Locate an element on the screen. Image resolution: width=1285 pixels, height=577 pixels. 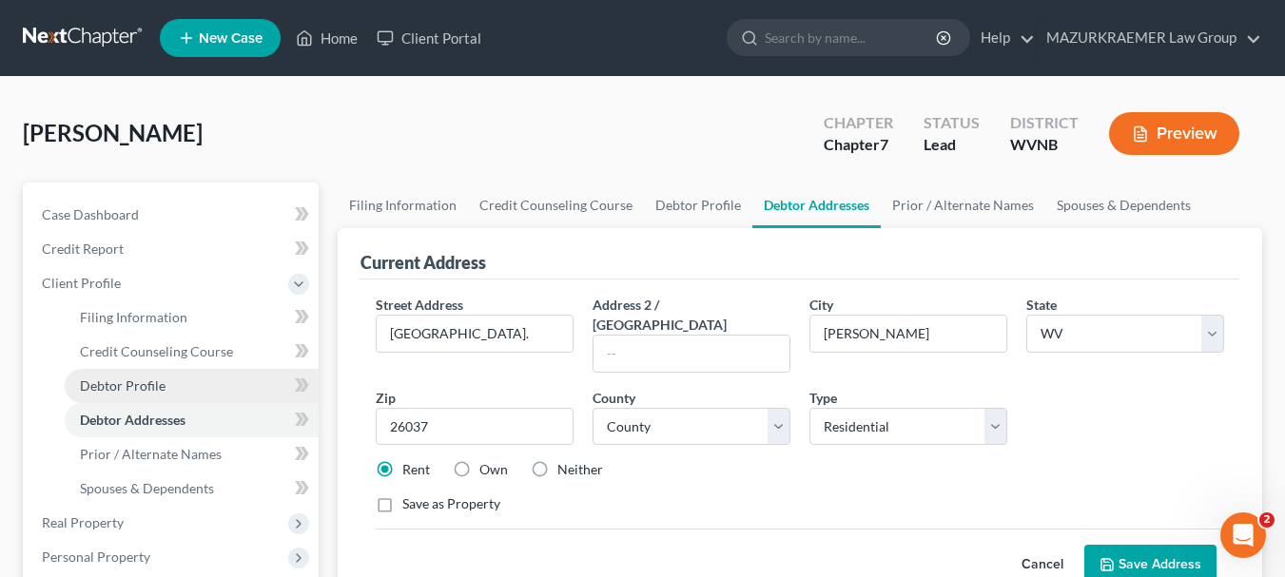
div: District is located at coordinates (1044, 123).